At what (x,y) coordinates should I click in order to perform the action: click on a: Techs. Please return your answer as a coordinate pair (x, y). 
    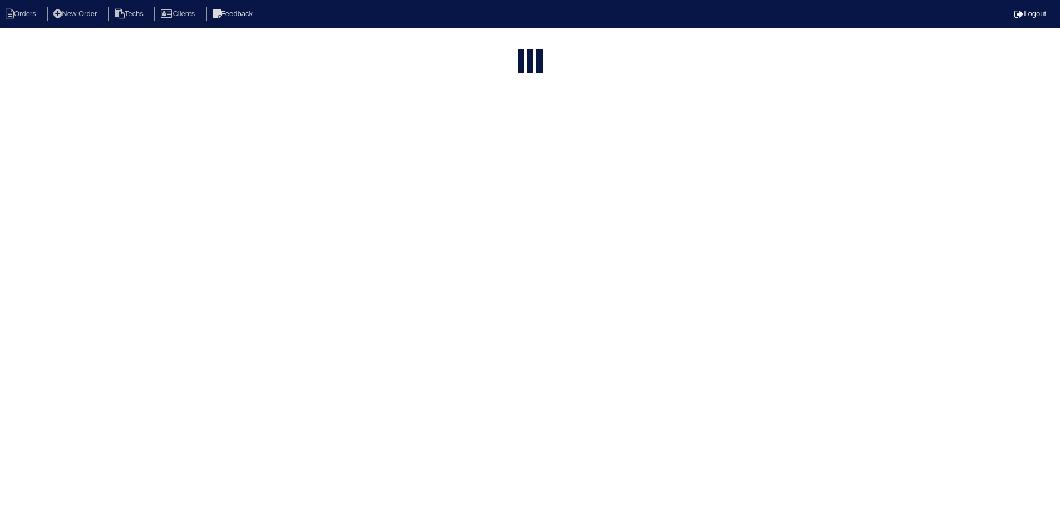
    Looking at the image, I should click on (130, 13).